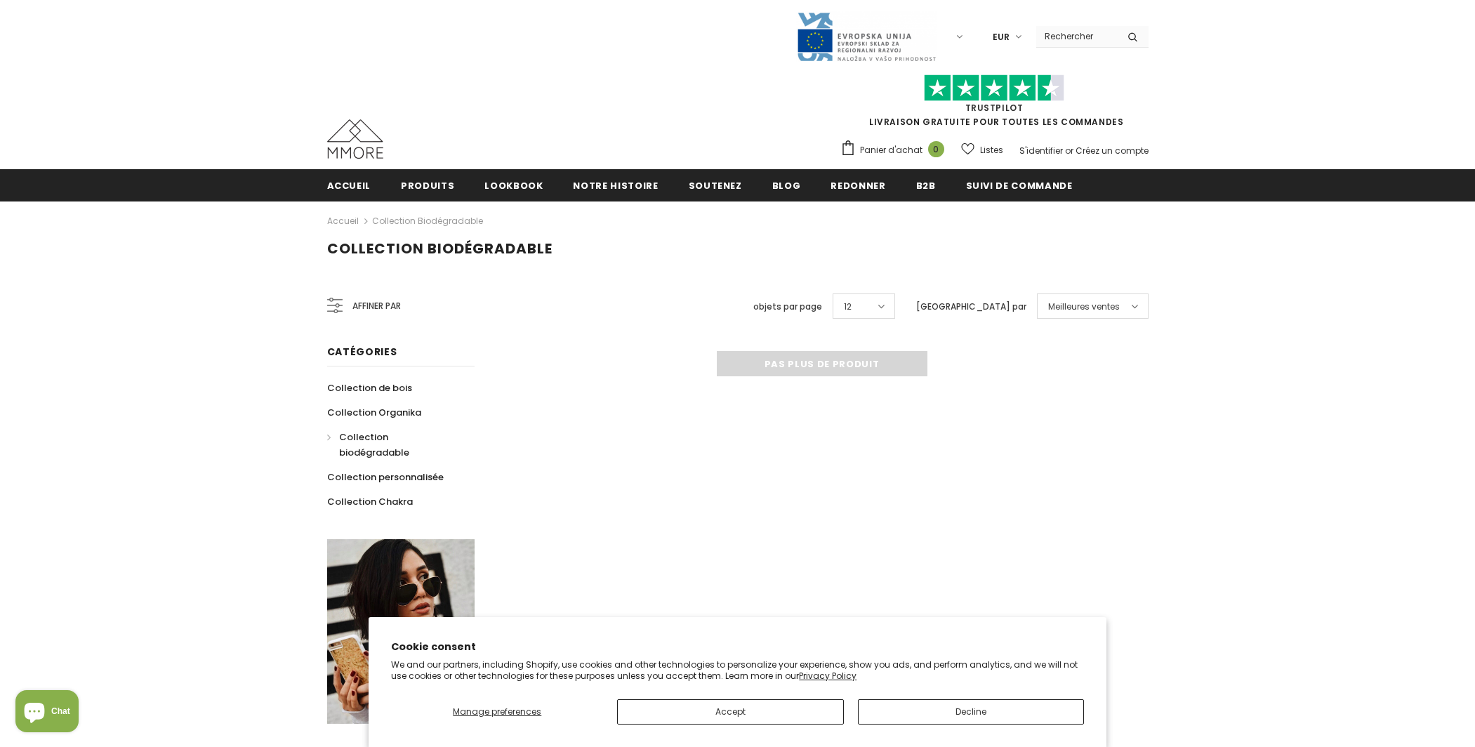 This screenshot has width=1475, height=747. I want to click on span: LIVRAISON GRATUITE POUR TOUTES LES COMMANDES, so click(994, 104).